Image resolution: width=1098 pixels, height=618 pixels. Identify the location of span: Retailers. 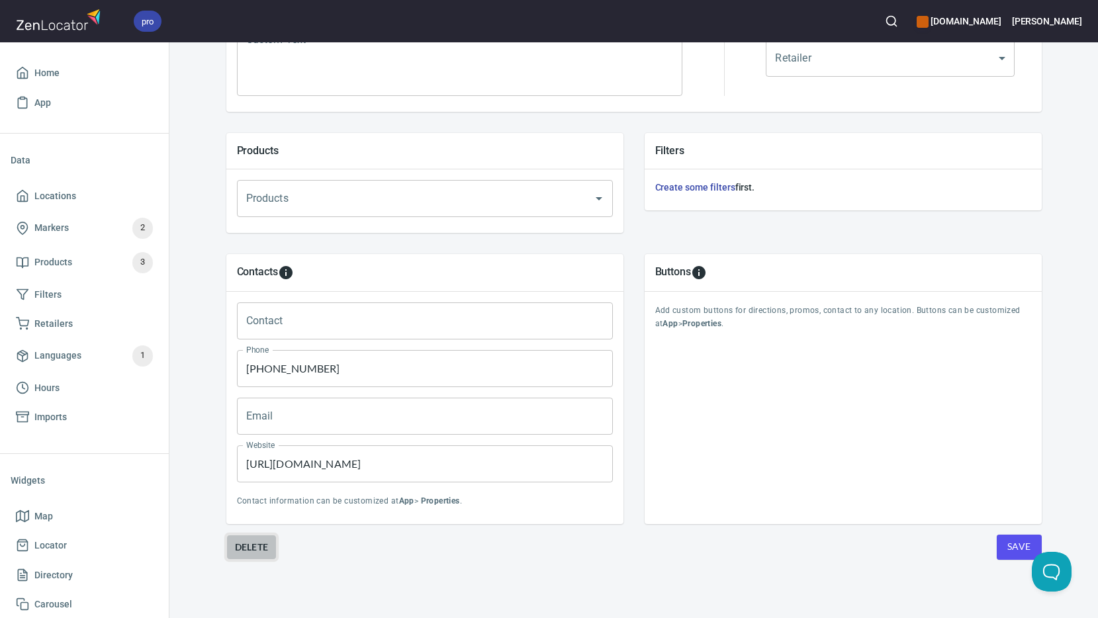
(54, 324).